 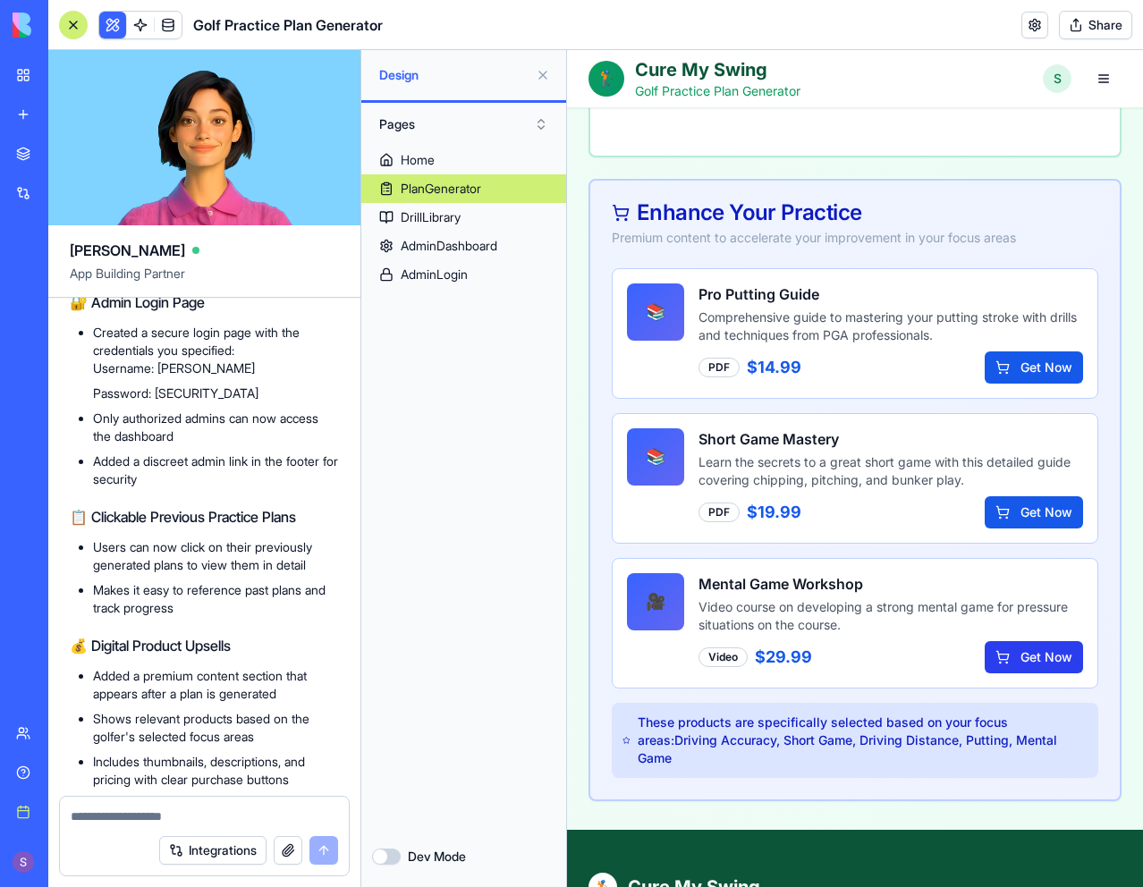 I want to click on button: S, so click(x=490, y=29).